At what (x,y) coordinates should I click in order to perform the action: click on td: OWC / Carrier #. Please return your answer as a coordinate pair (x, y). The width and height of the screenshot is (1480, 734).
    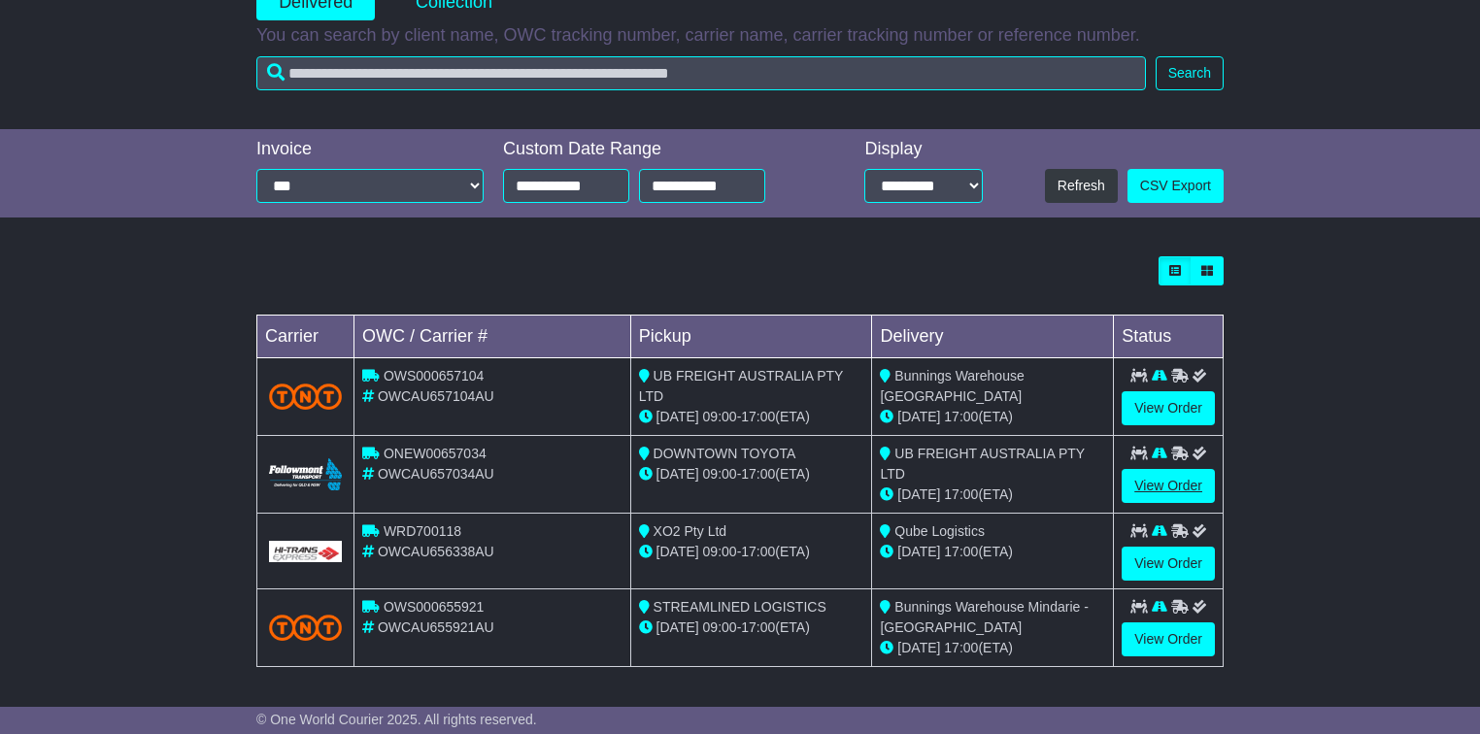
    Looking at the image, I should click on (492, 337).